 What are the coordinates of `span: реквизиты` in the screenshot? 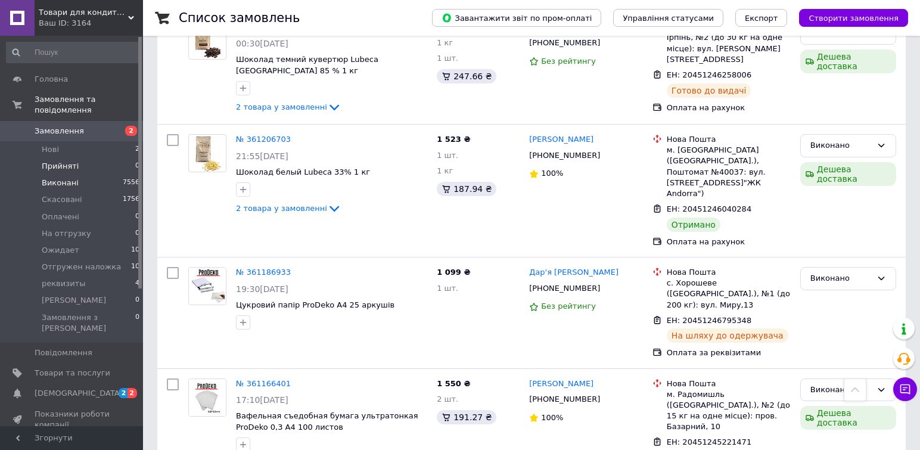 It's located at (63, 284).